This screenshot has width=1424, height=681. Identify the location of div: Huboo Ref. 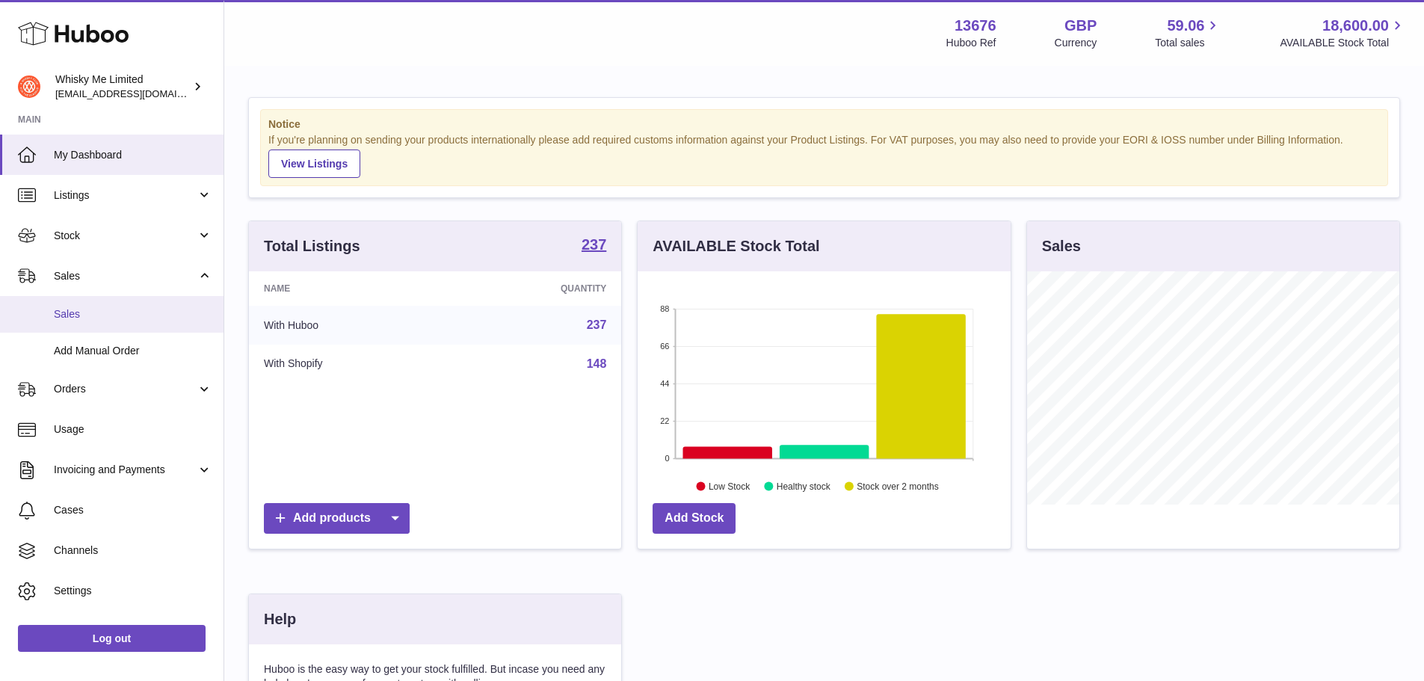
(971, 43).